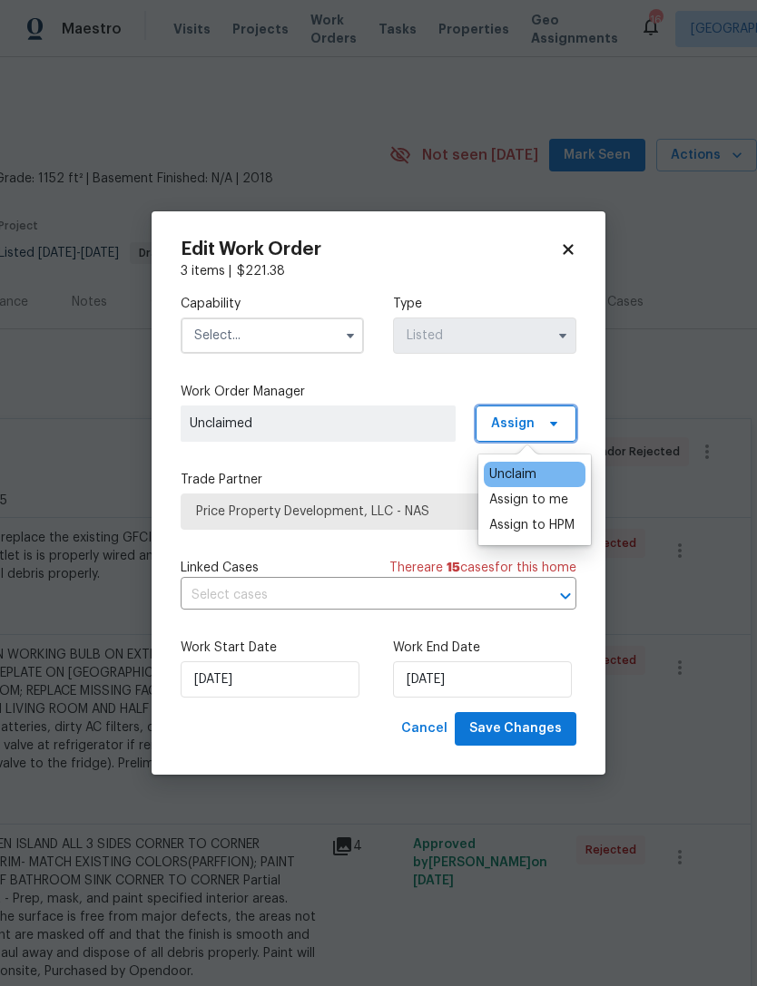 The image size is (757, 986). What do you see at coordinates (453, 568) in the screenshot?
I see `span: 15` at bounding box center [453, 568].